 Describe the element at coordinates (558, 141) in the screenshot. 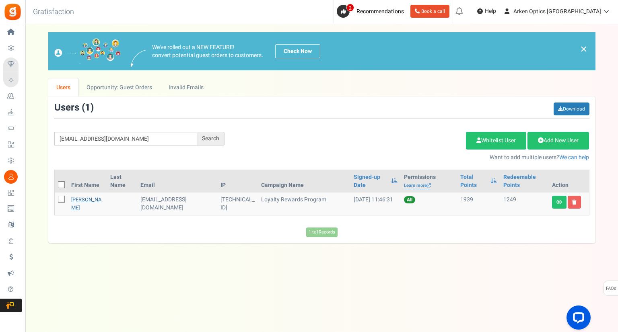

I see `a: Add New User` at that location.